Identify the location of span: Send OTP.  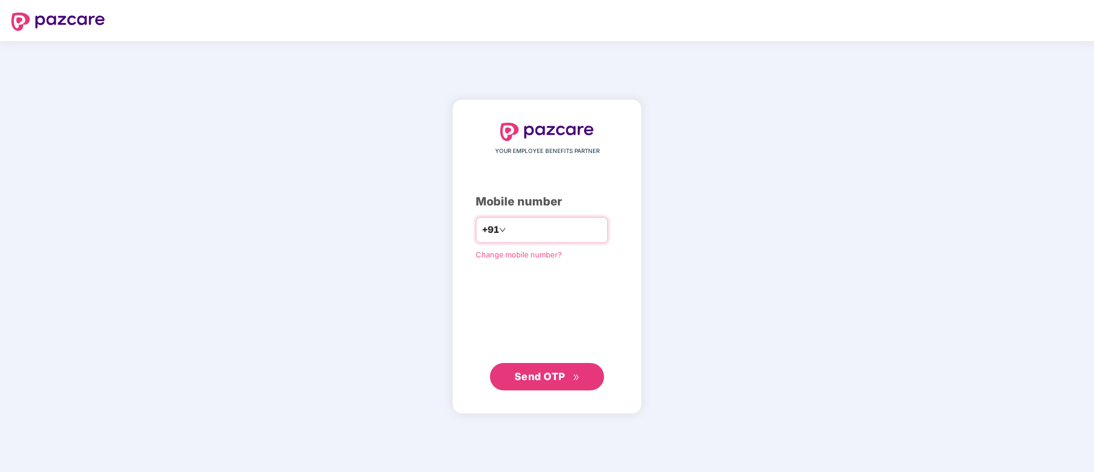
(540, 376).